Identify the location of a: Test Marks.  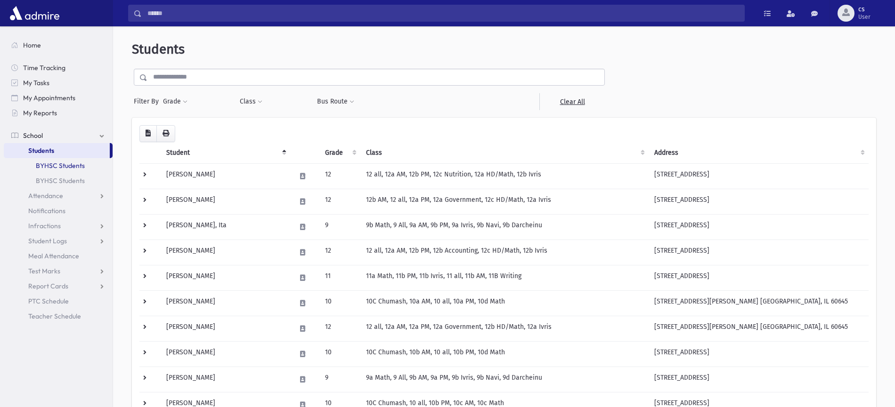
(58, 271).